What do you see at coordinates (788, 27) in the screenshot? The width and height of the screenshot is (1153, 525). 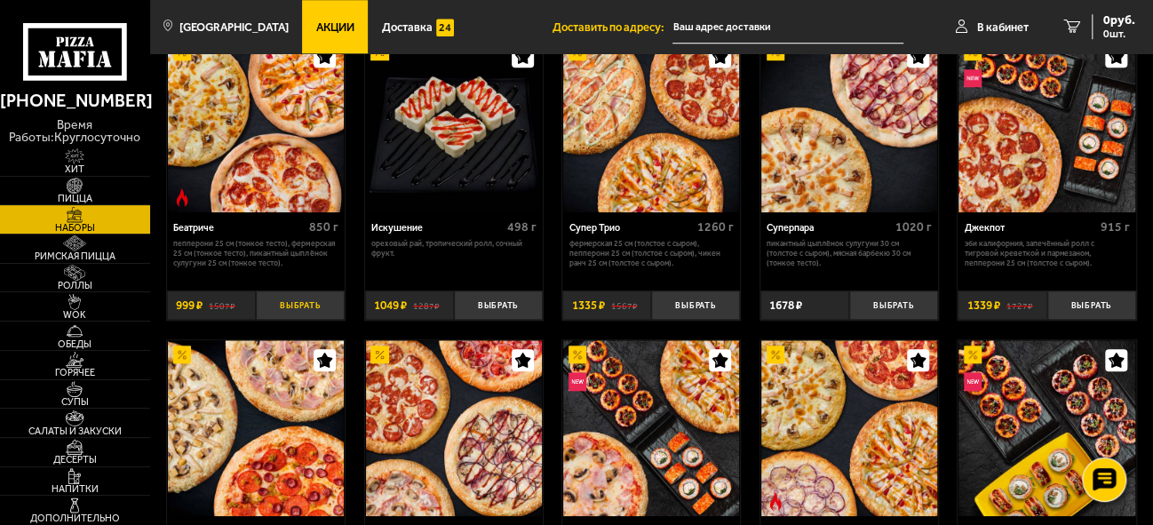 I see `input: Ваш адрес доставки` at bounding box center [788, 27].